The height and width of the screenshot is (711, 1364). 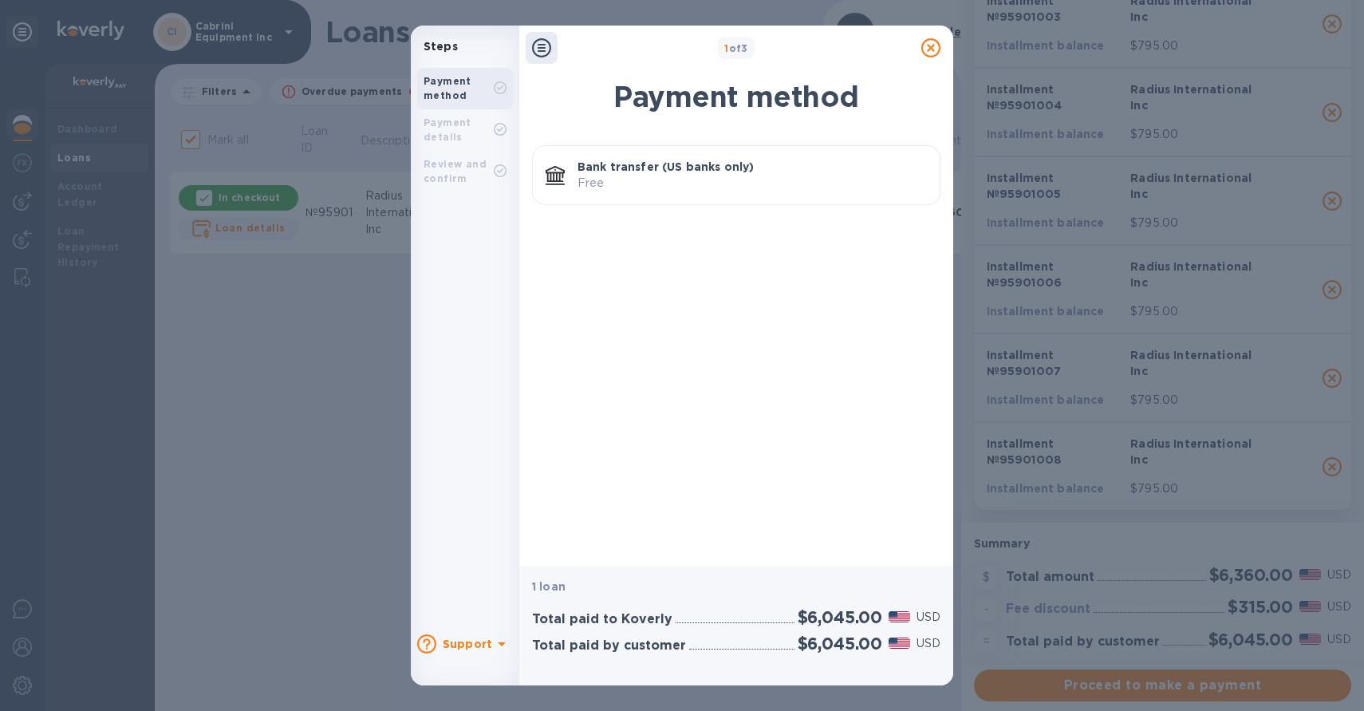 I want to click on b: Payment details, so click(x=447, y=129).